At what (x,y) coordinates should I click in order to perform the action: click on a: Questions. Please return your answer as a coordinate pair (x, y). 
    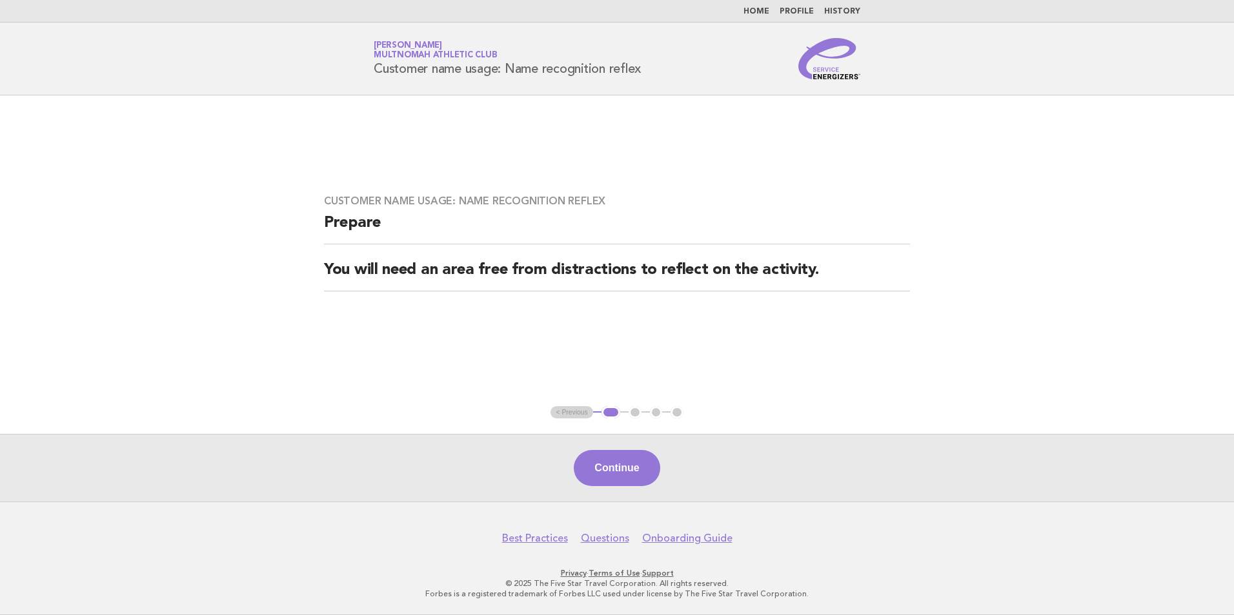
    Looking at the image, I should click on (605, 539).